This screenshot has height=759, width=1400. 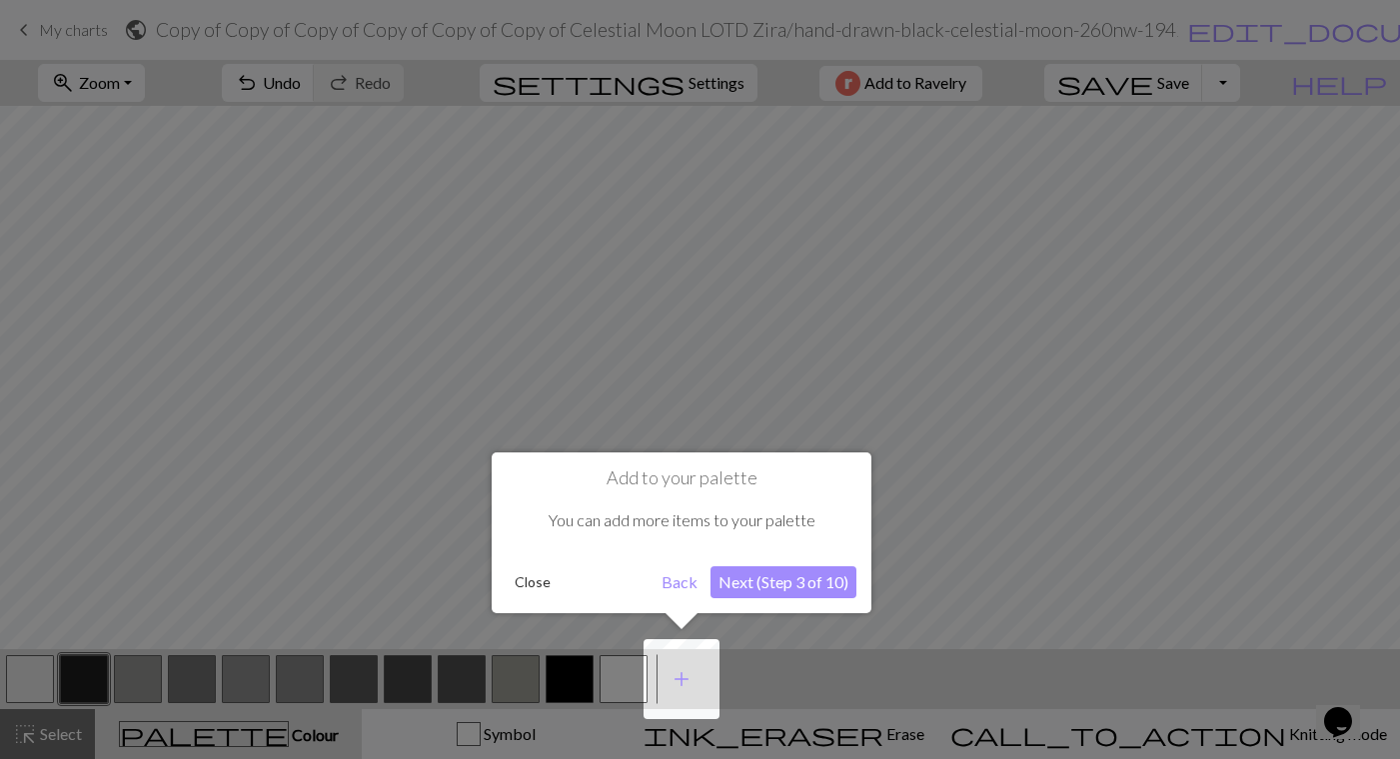 What do you see at coordinates (681, 479) in the screenshot?
I see `h1: Add to your palette` at bounding box center [681, 479].